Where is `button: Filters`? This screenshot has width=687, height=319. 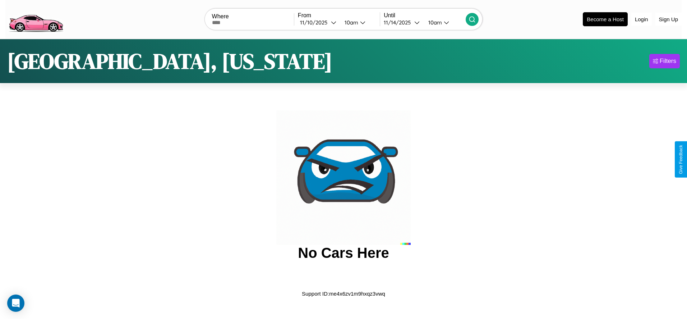 button: Filters is located at coordinates (664, 61).